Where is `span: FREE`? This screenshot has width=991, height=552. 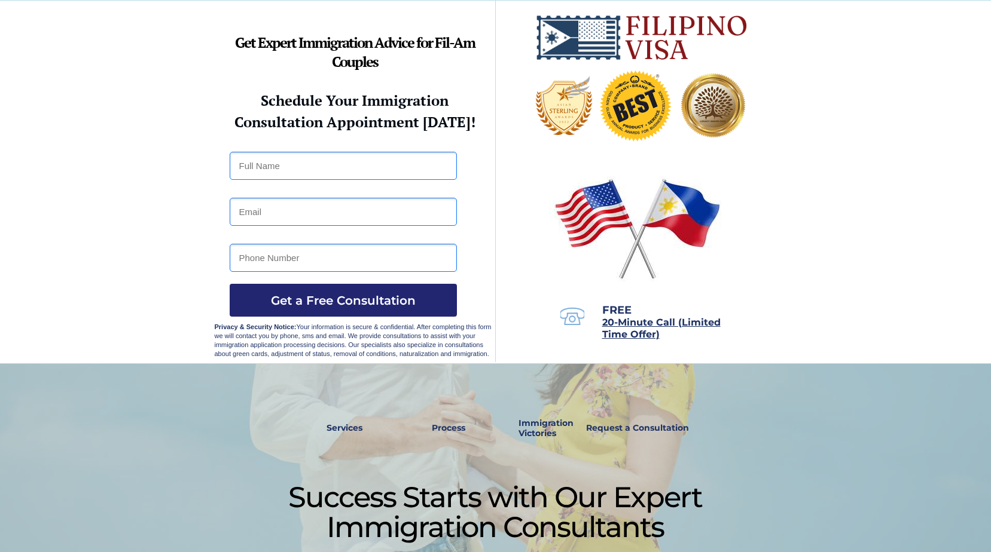
span: FREE is located at coordinates (616, 310).